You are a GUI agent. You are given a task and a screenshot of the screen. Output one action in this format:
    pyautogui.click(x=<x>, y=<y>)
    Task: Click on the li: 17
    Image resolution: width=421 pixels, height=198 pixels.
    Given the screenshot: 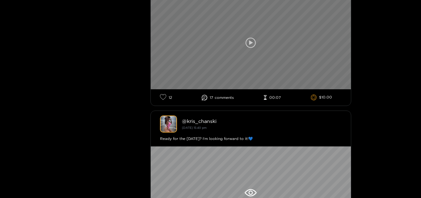 What is the action you would take?
    pyautogui.click(x=218, y=98)
    